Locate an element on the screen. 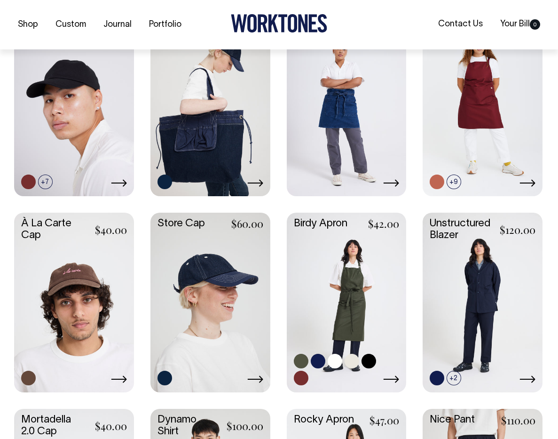 Image resolution: width=558 pixels, height=439 pixels. span: +9 is located at coordinates (454, 181).